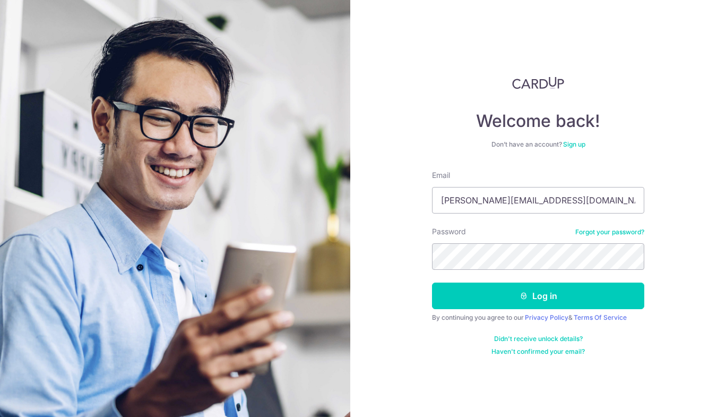  What do you see at coordinates (547, 317) in the screenshot?
I see `a: Privacy Policy` at bounding box center [547, 317].